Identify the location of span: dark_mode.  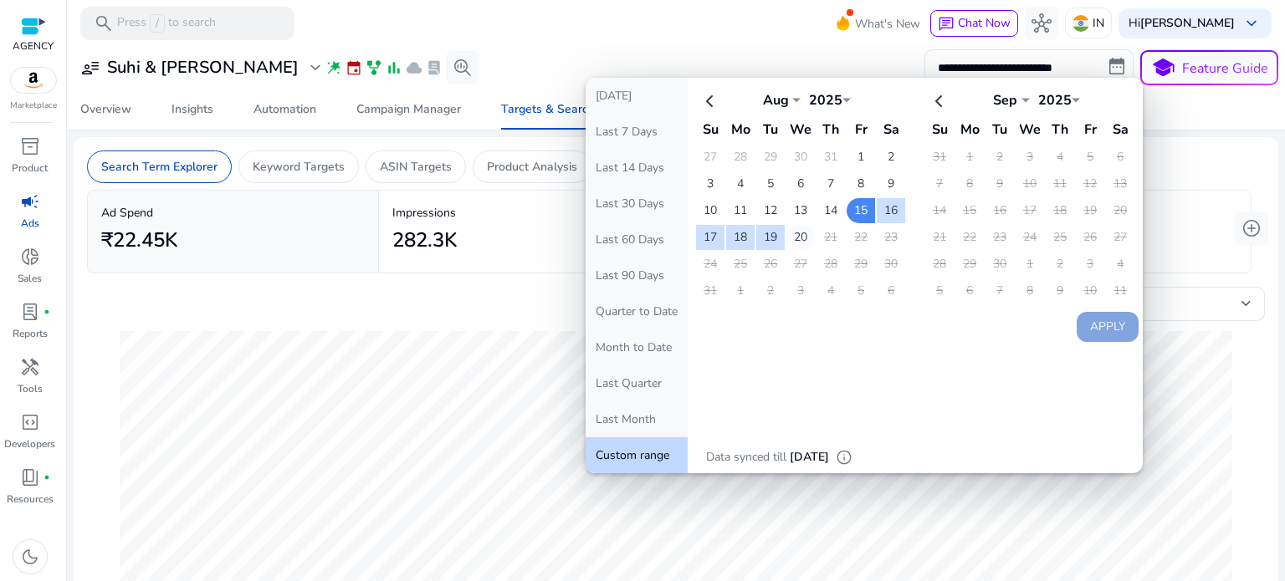
(30, 557).